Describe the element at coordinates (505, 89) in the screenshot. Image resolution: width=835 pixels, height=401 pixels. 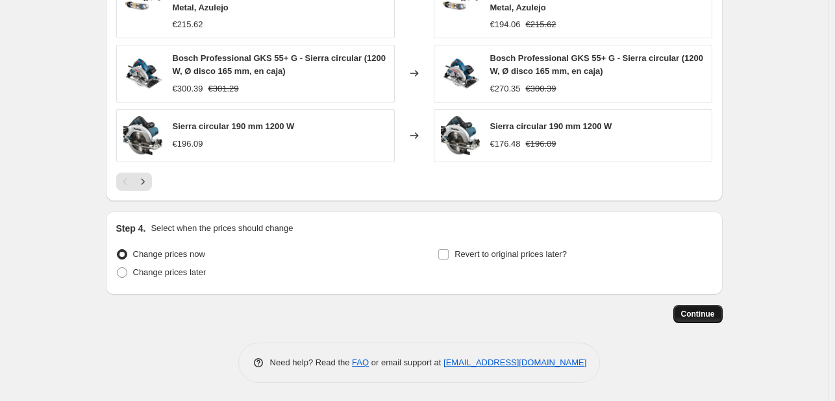
I see `div: €270.35` at that location.